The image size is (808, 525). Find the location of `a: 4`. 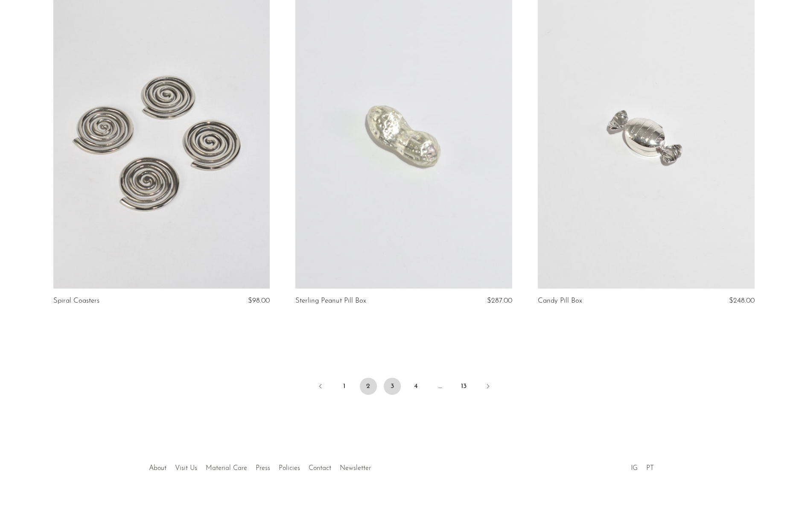

a: 4 is located at coordinates (416, 386).